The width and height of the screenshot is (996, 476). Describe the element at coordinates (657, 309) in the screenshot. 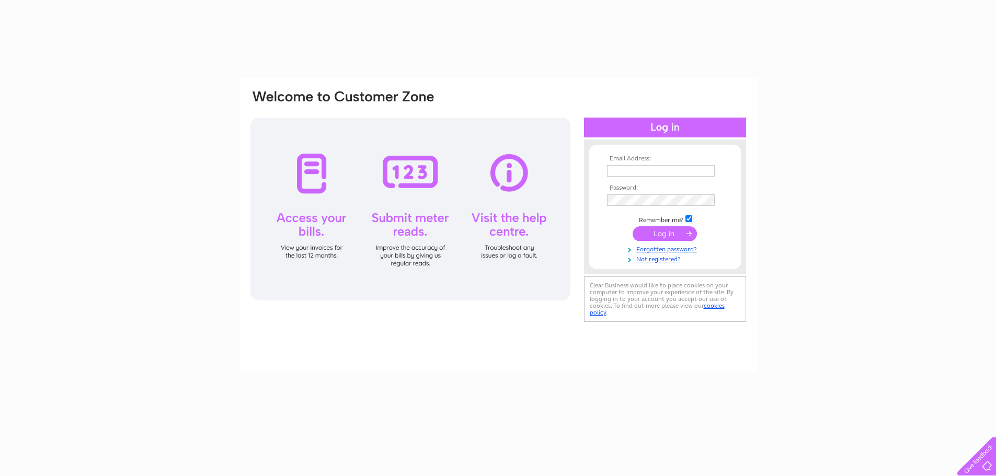

I see `a: cookies policy` at that location.